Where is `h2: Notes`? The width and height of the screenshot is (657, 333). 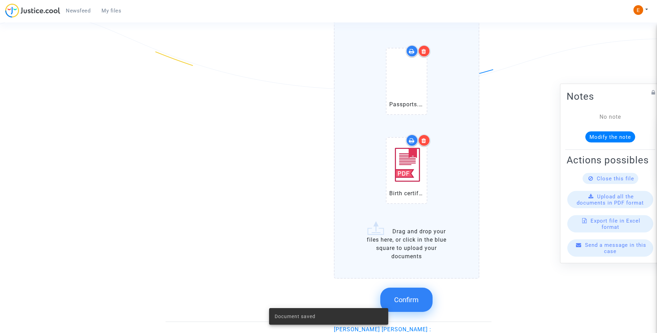
h2: Notes is located at coordinates (610, 96).